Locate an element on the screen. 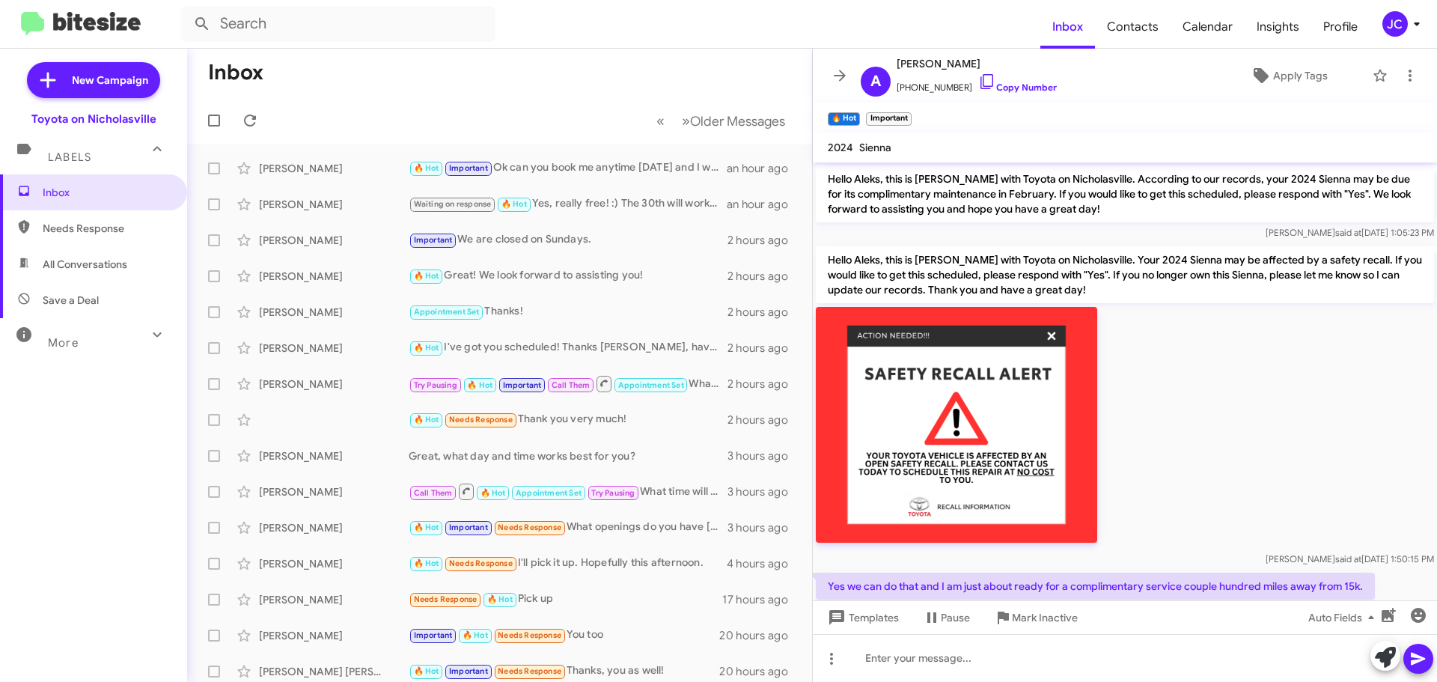  div: Thanks! is located at coordinates (568, 311).